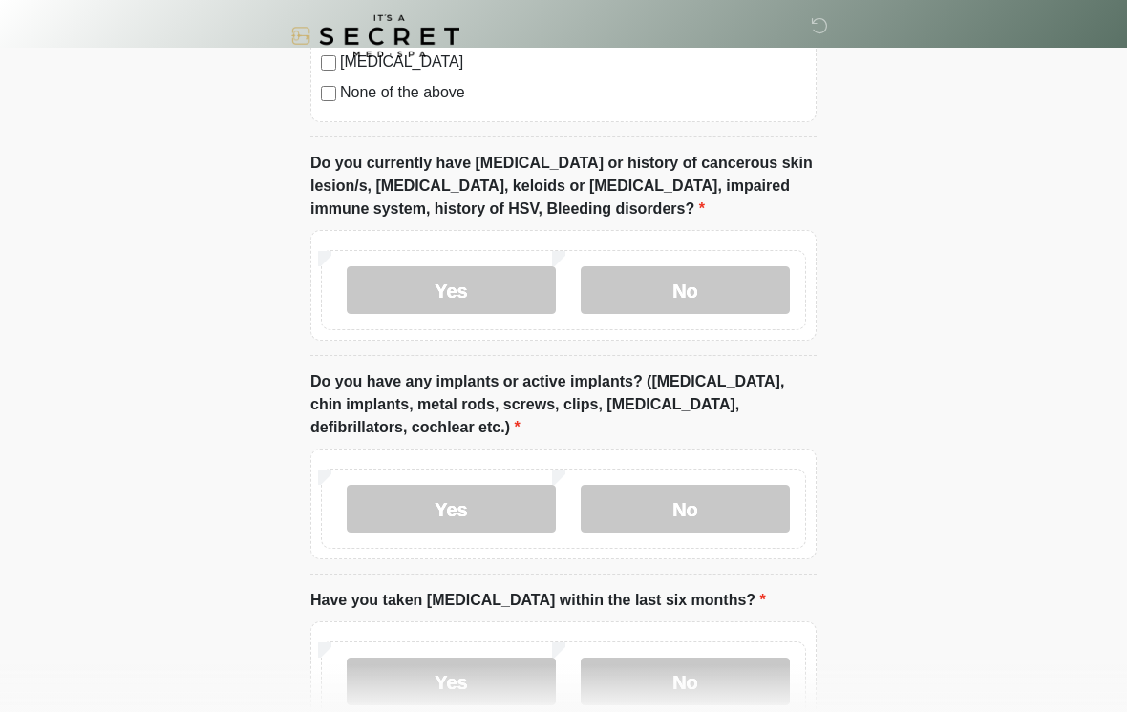 This screenshot has height=712, width=1127. I want to click on label: None of the above, so click(573, 93).